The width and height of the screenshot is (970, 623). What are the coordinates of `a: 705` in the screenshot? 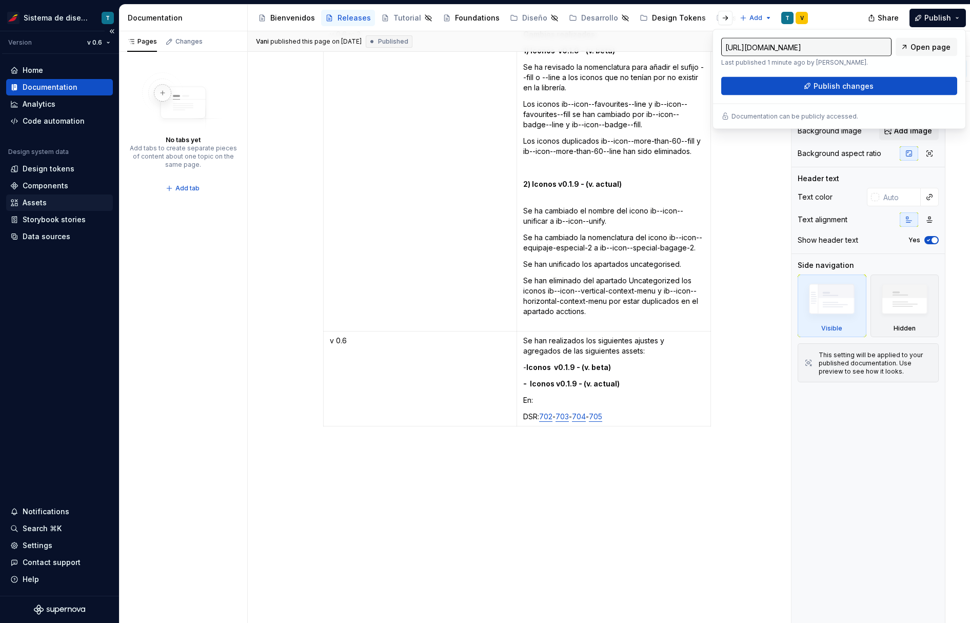 It's located at (596, 416).